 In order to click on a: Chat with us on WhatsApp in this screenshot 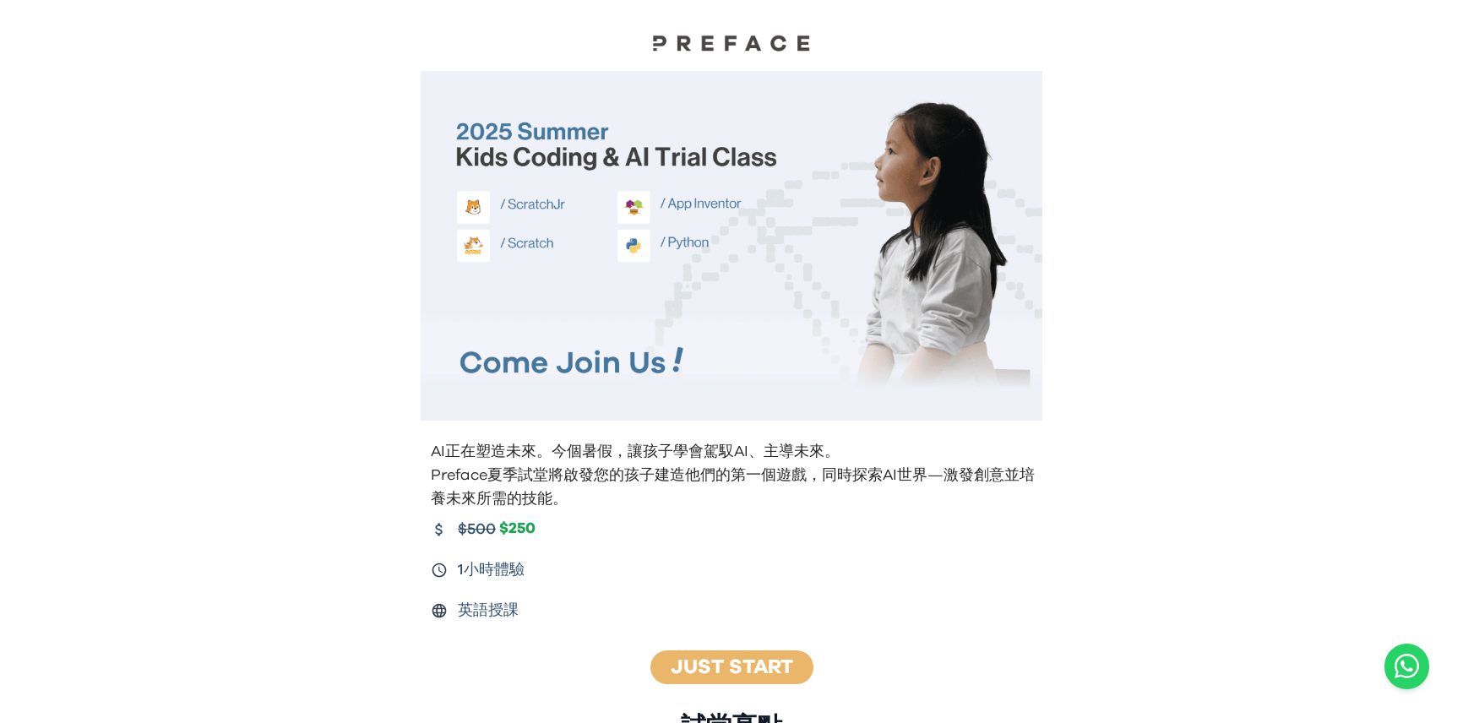, I will do `click(1406, 666)`.